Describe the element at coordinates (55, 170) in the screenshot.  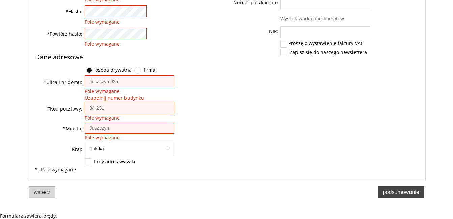
I see `span: - Pole wymagane` at that location.